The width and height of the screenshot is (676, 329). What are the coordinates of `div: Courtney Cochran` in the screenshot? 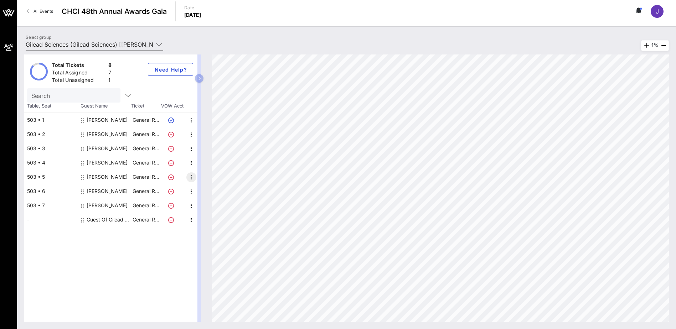 It's located at (107, 177).